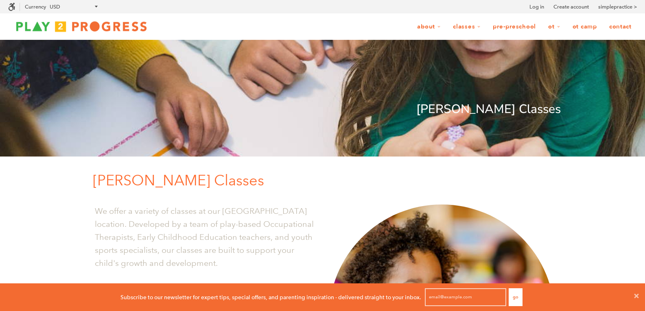 This screenshot has height=311, width=645. Describe the element at coordinates (618, 7) in the screenshot. I see `a: simplepractice >` at that location.